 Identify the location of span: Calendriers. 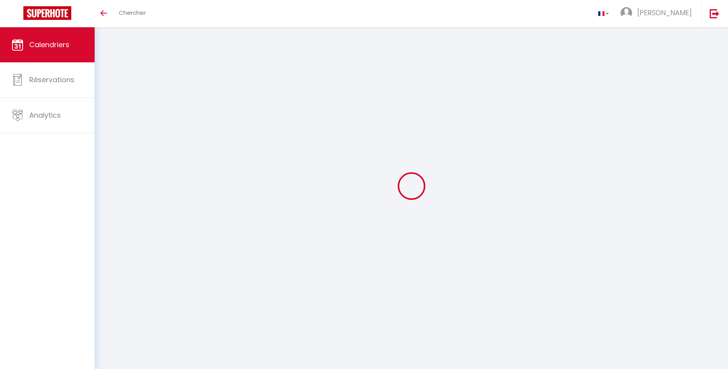
(49, 44).